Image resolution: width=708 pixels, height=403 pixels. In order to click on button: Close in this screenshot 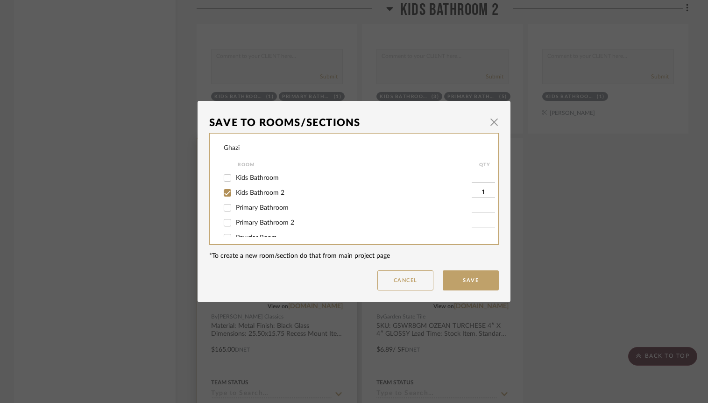, I will do `click(494, 122)`.